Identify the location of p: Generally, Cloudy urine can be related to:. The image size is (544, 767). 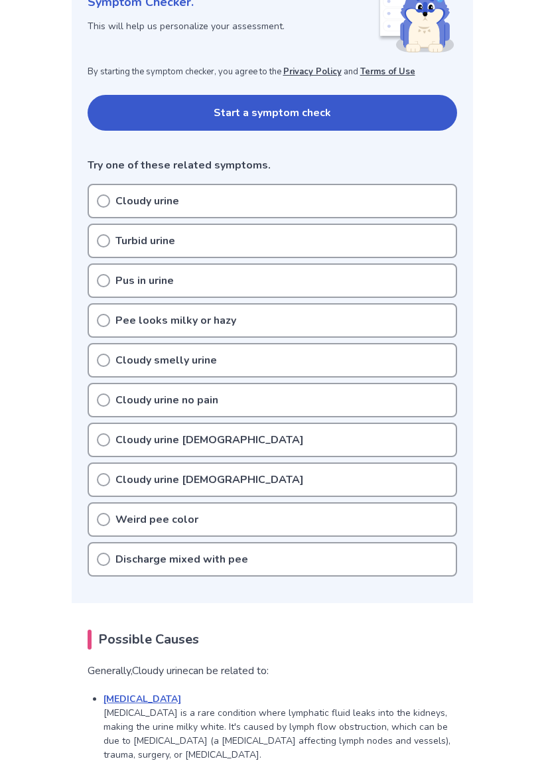
(272, 671).